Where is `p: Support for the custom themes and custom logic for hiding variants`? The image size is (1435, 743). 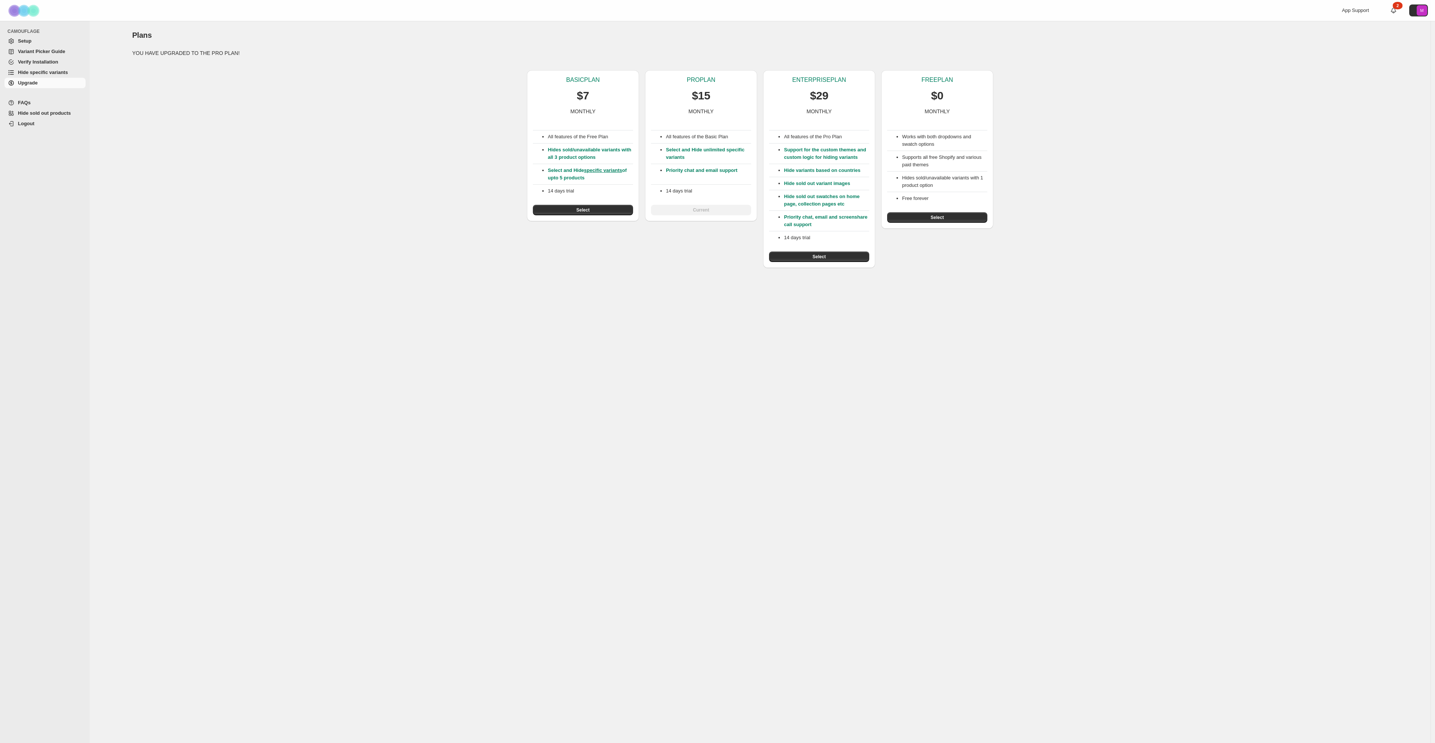
p: Support for the custom themes and custom logic for hiding variants is located at coordinates (827, 154).